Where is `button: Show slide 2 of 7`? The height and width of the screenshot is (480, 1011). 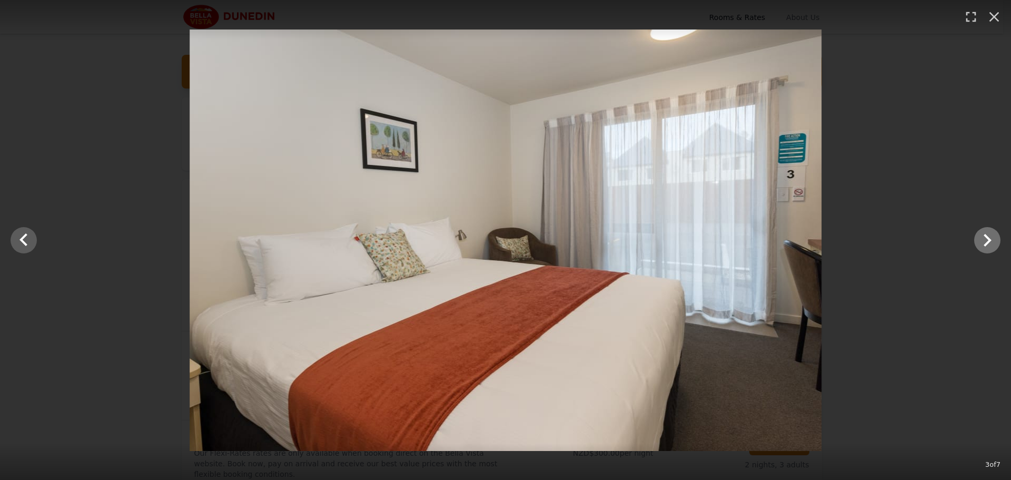
button: Show slide 2 of 7 is located at coordinates (24, 240).